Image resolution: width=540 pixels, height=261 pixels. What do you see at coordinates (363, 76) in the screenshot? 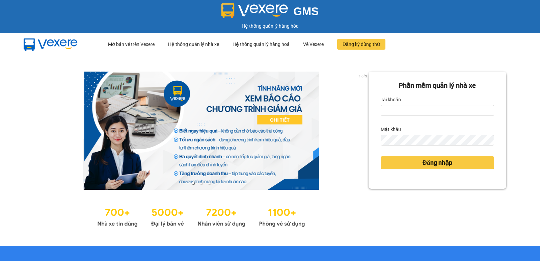
I see `p: 1 of 3` at bounding box center [363, 76].